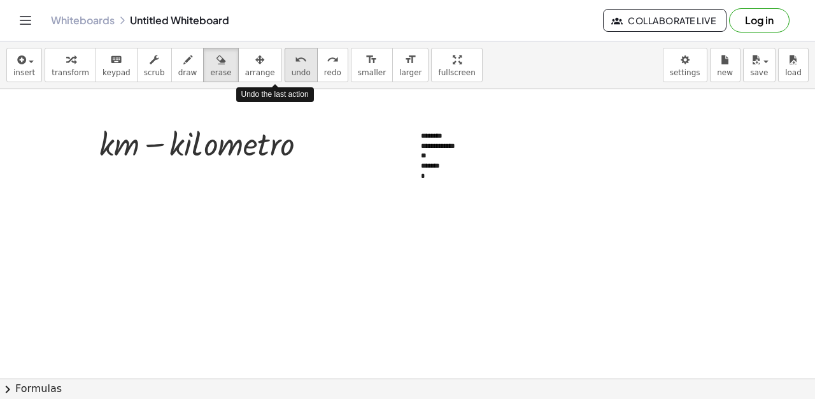  I want to click on button: scrub, so click(154, 65).